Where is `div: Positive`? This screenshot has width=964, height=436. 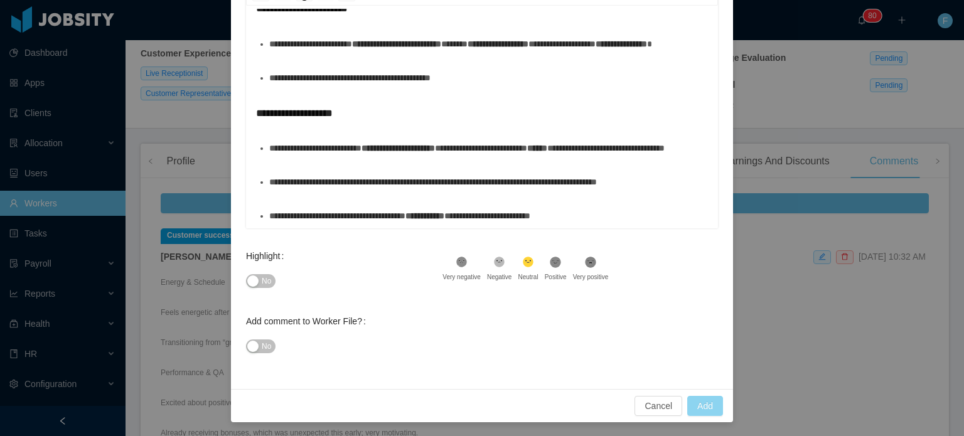
div: Positive is located at coordinates (556, 277).